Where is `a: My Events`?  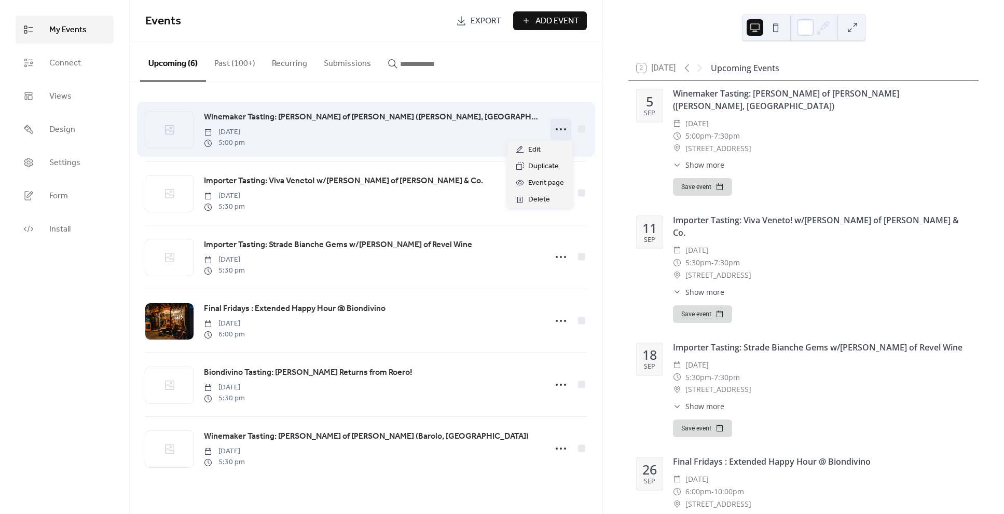 a: My Events is located at coordinates (64, 30).